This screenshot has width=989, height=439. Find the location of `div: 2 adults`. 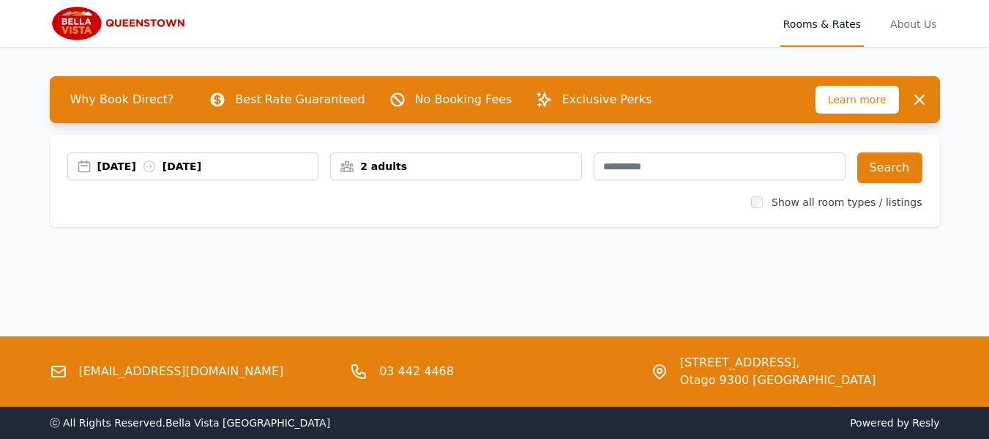

div: 2 adults is located at coordinates (456, 166).